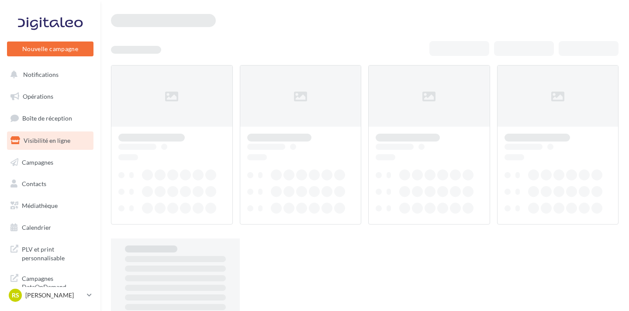  Describe the element at coordinates (50, 253) in the screenshot. I see `a: PLV et print personnalisable` at that location.